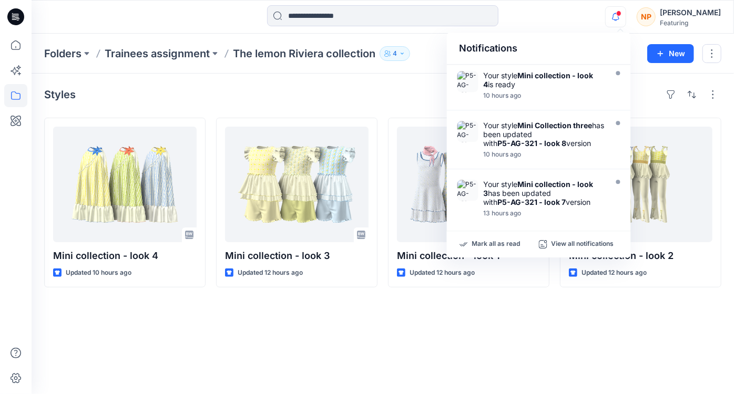 Image resolution: width=734 pixels, height=394 pixels. Describe the element at coordinates (395, 54) in the screenshot. I see `p: 4` at that location.